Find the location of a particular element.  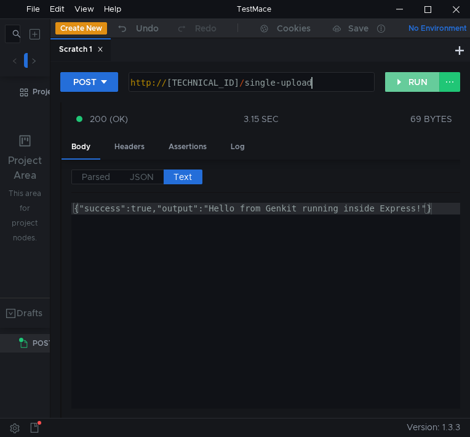

div: Log is located at coordinates (238, 147).